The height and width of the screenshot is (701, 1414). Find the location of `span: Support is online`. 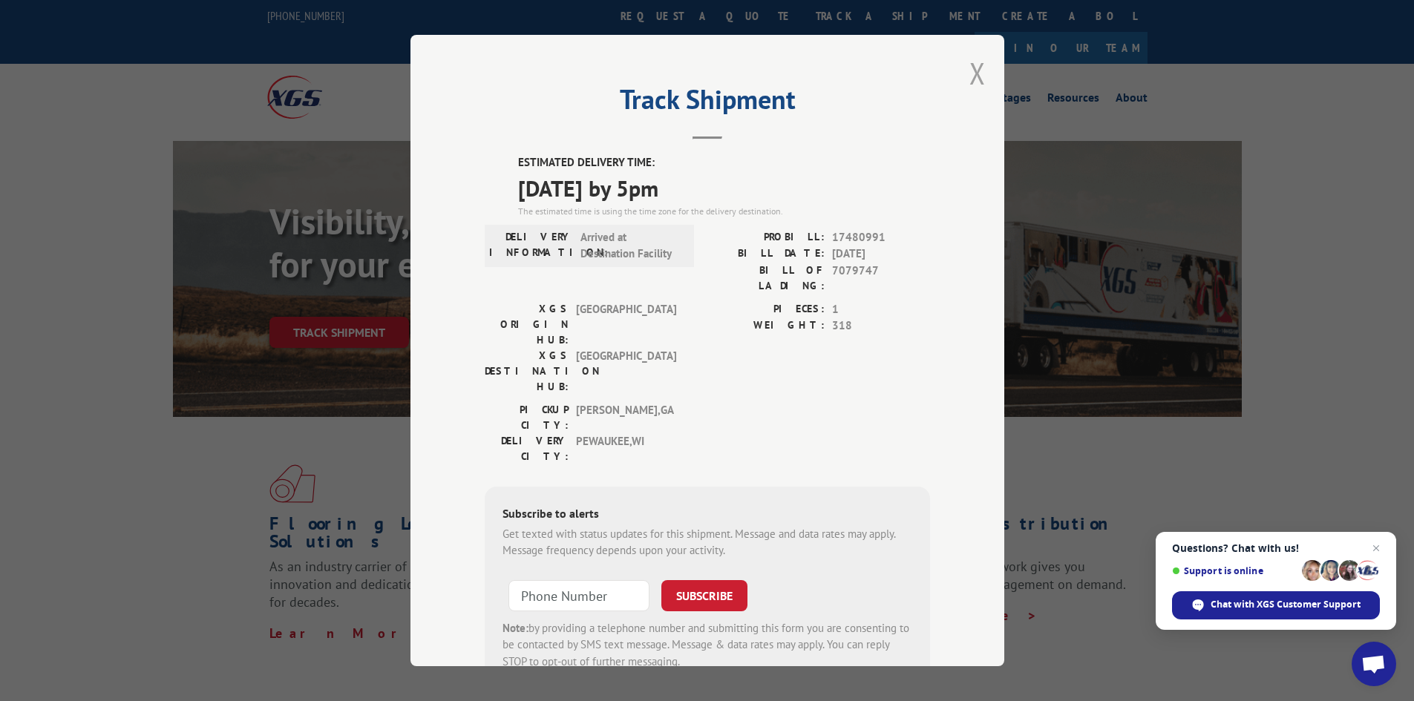

span: Support is online is located at coordinates (1234, 571).